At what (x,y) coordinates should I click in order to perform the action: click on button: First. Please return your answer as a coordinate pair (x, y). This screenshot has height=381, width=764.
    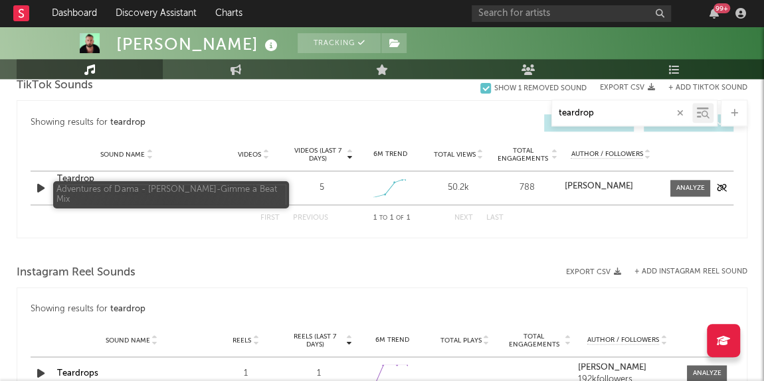
    Looking at the image, I should click on (270, 218).